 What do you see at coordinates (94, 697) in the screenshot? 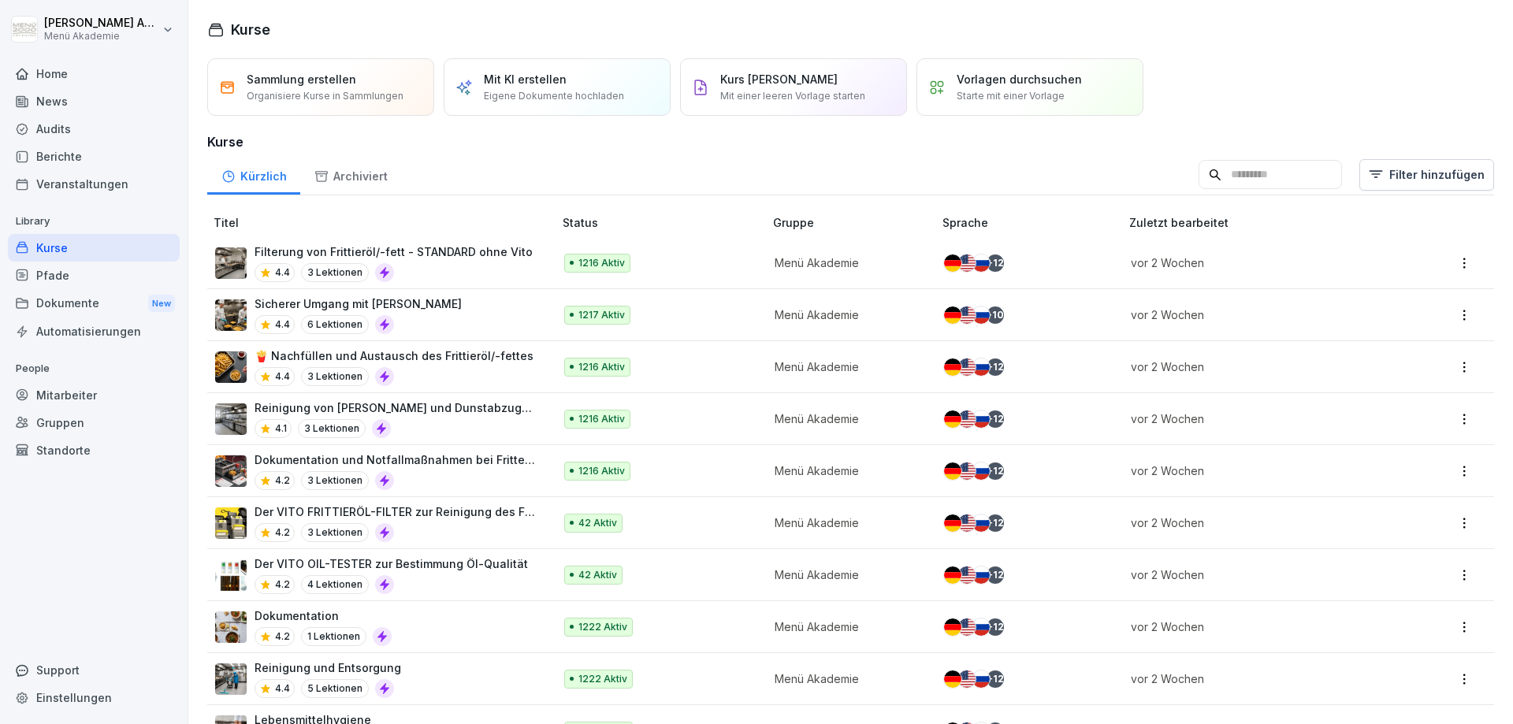
I see `a: Einstellungen` at bounding box center [94, 697].